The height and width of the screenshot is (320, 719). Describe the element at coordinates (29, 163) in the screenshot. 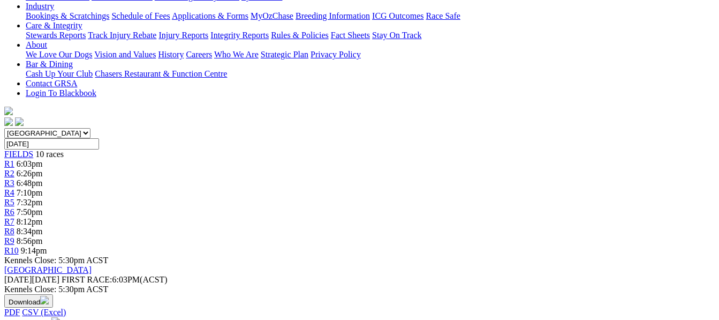

I see `span: 6:03pm` at that location.